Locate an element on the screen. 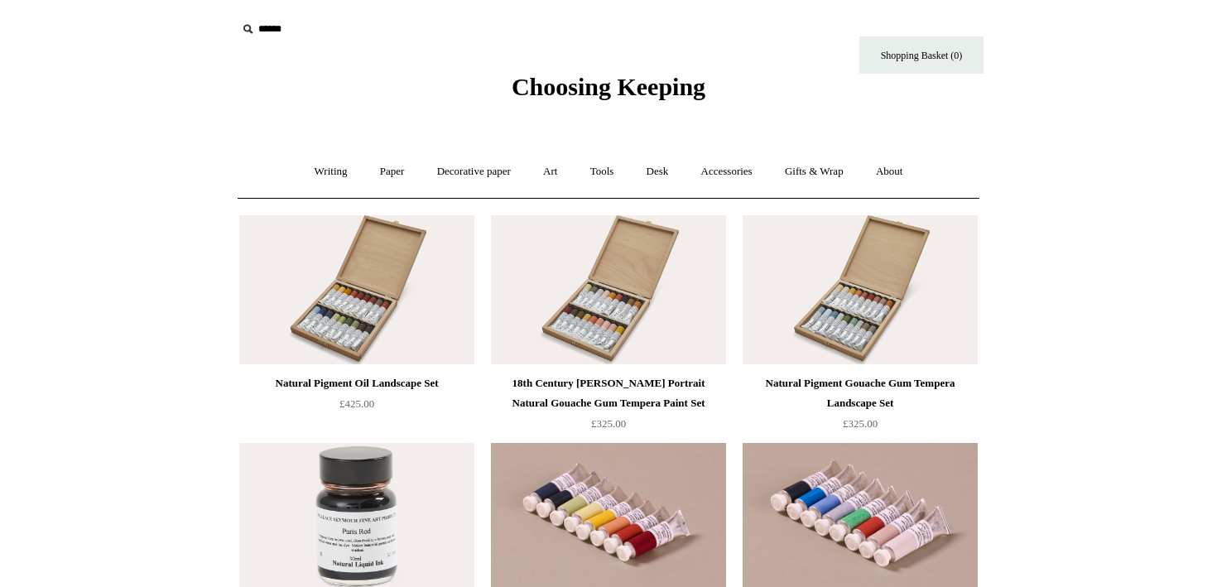 This screenshot has width=1217, height=587. a: Natural Pigment Oil Landscape Set £425.00 is located at coordinates (357, 407).